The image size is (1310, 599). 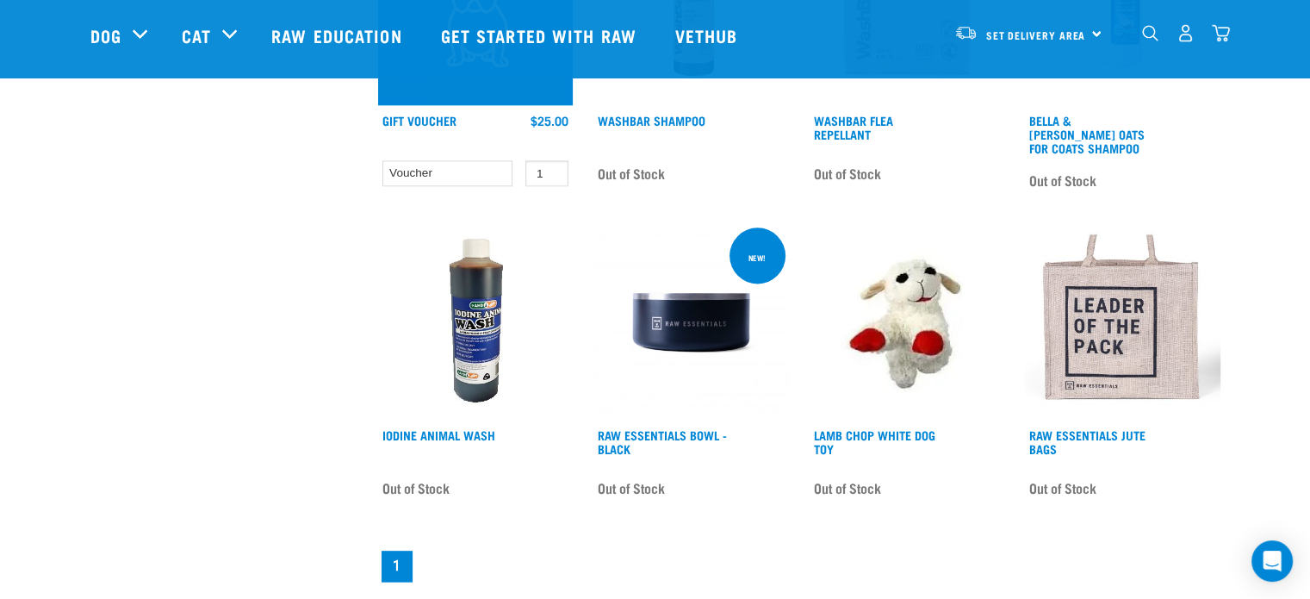 I want to click on div: $25.00, so click(x=549, y=121).